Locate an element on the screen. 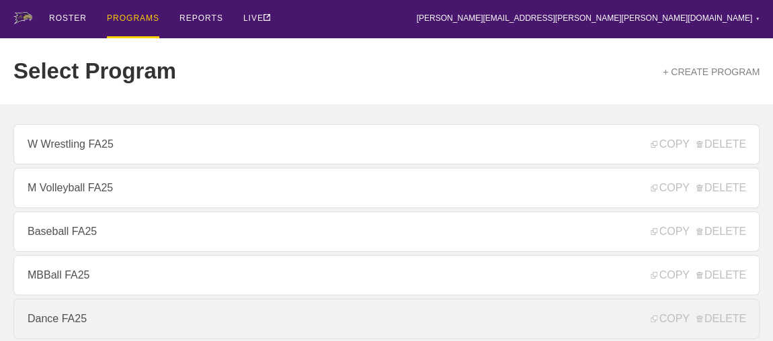 The height and width of the screenshot is (341, 773). img: logo is located at coordinates (23, 18).